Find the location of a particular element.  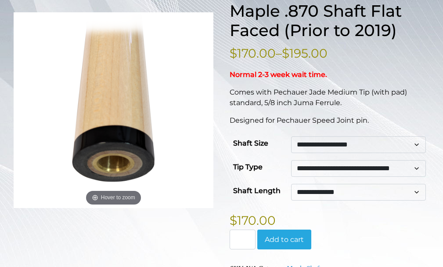

bdi: 195.00 is located at coordinates (305, 53).